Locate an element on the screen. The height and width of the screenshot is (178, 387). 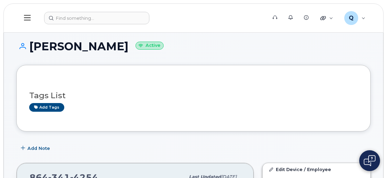
img: Open chat is located at coordinates (370, 161).